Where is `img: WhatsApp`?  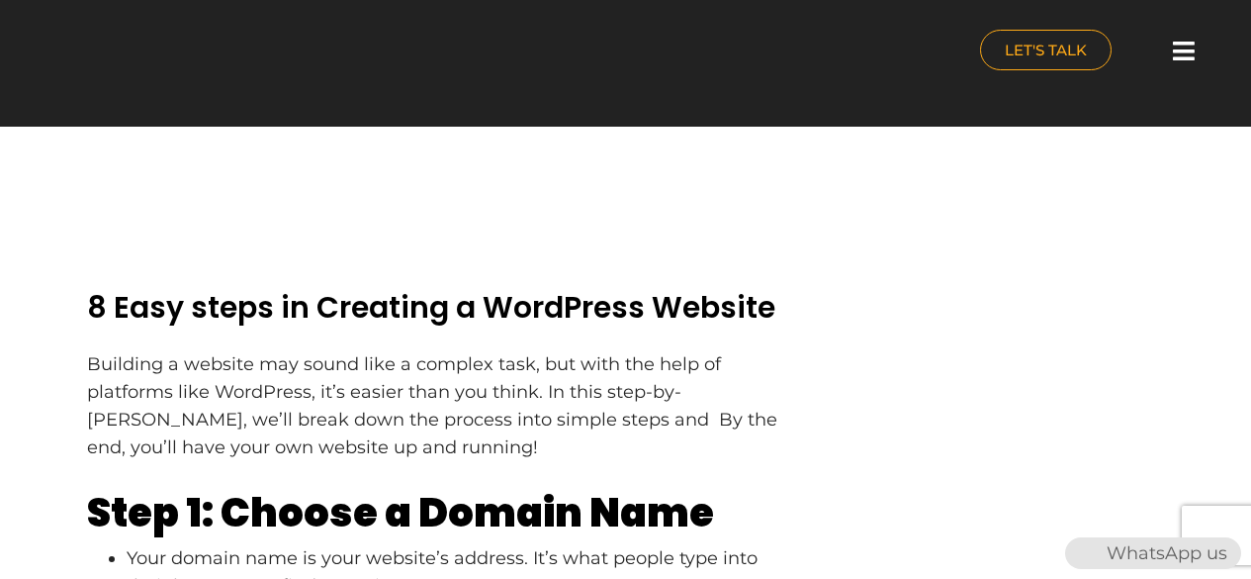 img: WhatsApp is located at coordinates (1083, 553).